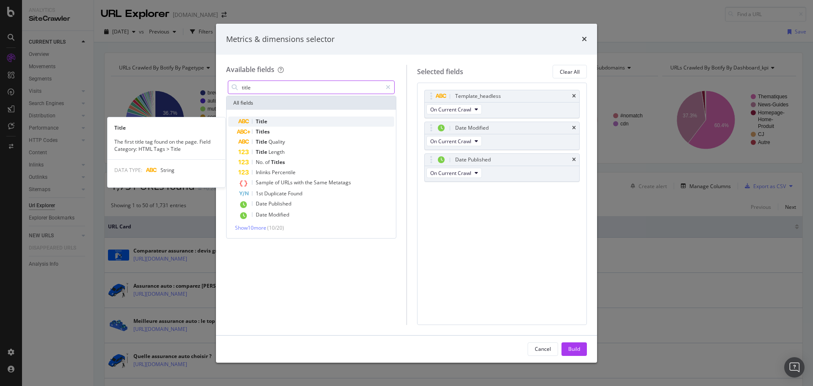 Image resolution: width=813 pixels, height=386 pixels. I want to click on div: The first title tag found on the page. Field Category: HTML Tags > Title, so click(166, 145).